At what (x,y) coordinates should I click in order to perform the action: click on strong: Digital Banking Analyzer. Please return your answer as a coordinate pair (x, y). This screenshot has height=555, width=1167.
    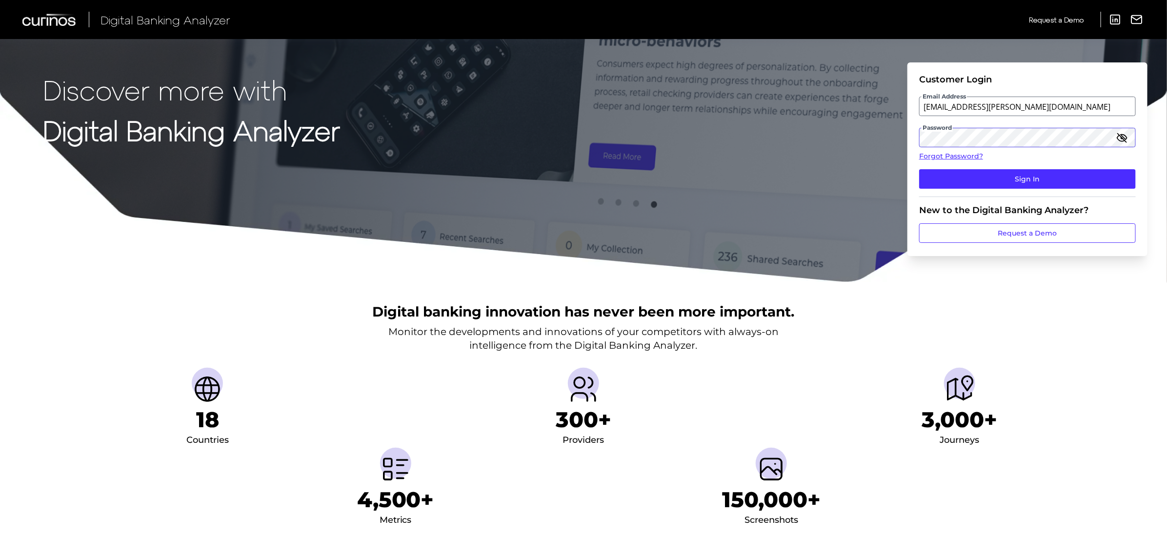
    Looking at the image, I should click on (191, 130).